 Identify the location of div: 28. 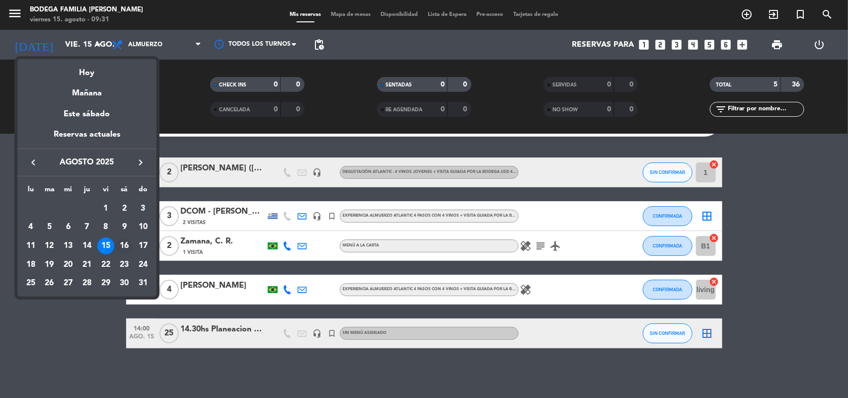
(87, 283).